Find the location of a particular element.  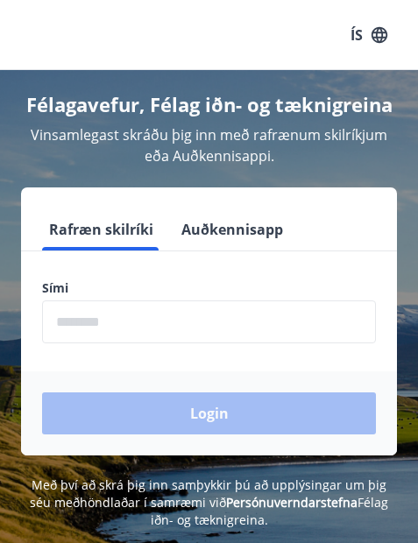

button: Auðkennisapp is located at coordinates (232, 230).